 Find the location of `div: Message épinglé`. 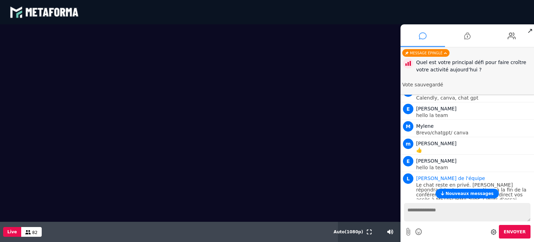

div: Message épinglé is located at coordinates (426, 53).